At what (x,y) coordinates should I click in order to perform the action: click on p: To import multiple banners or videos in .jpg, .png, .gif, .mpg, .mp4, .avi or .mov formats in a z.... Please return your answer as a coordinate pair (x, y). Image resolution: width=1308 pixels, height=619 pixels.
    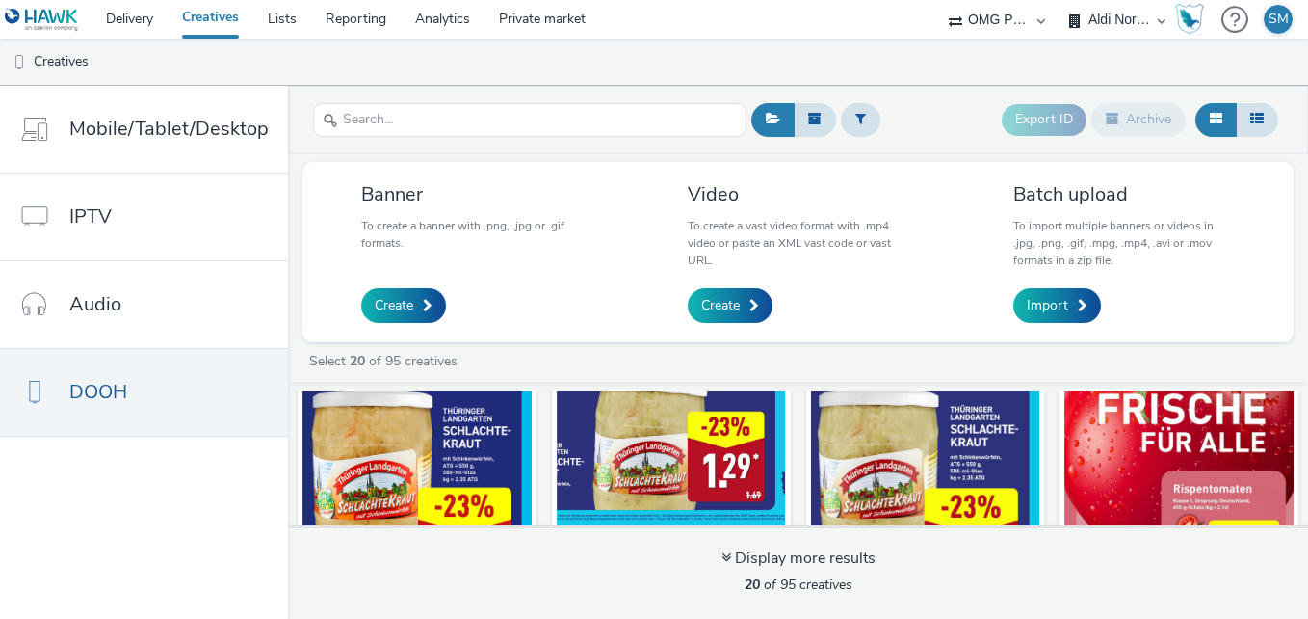
    Looking at the image, I should click on (1124, 243).